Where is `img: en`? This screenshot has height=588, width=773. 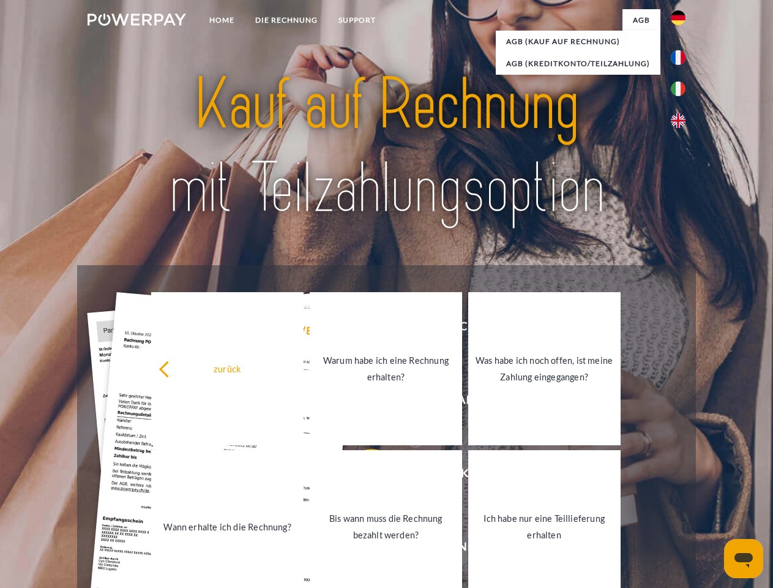 img: en is located at coordinates (678, 121).